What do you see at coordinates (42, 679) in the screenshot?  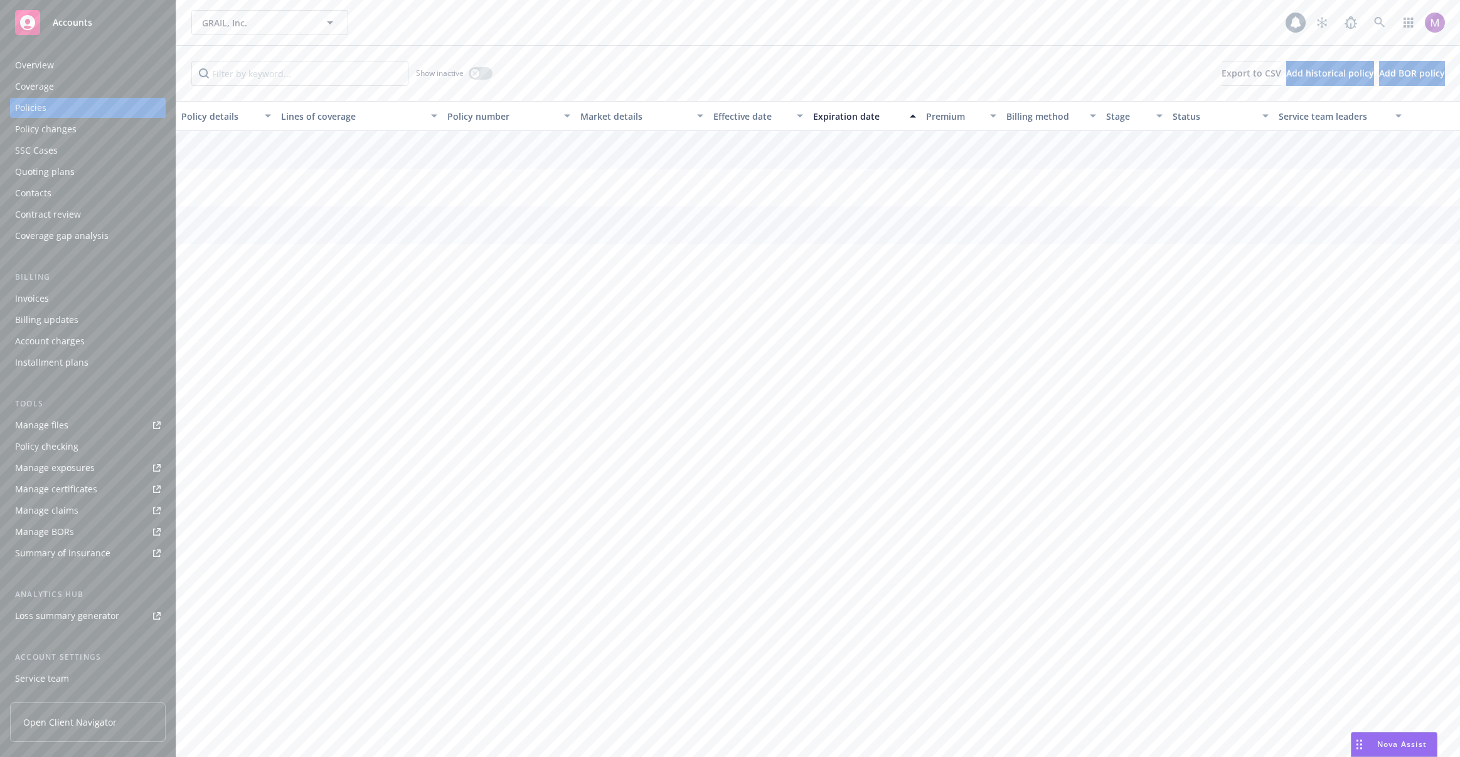 I see `div: Service team` at bounding box center [42, 679].